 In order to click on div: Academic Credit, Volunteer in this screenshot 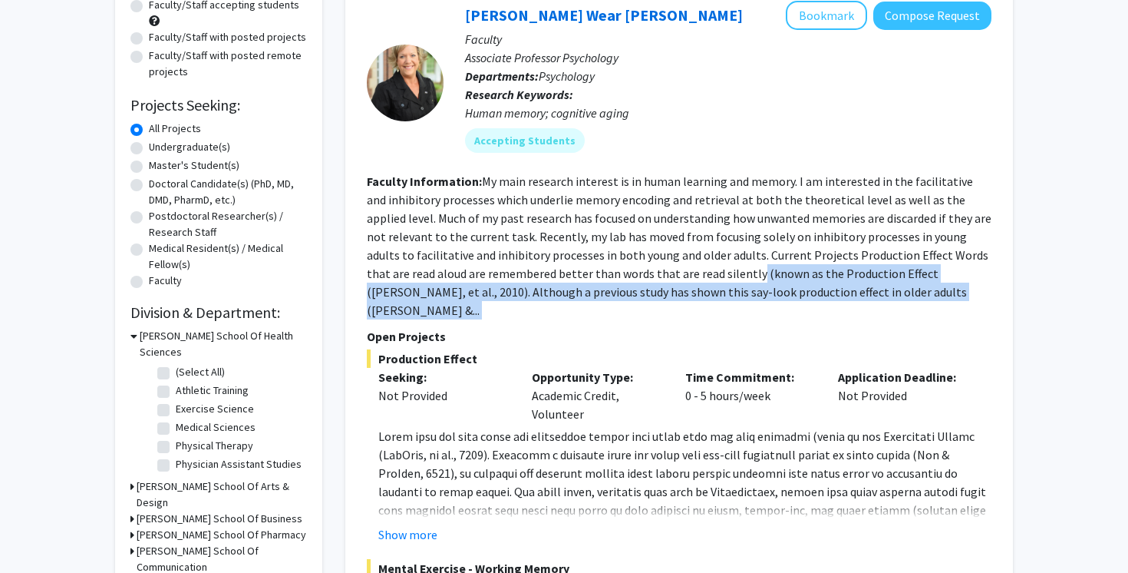, I will do `click(597, 395)`.